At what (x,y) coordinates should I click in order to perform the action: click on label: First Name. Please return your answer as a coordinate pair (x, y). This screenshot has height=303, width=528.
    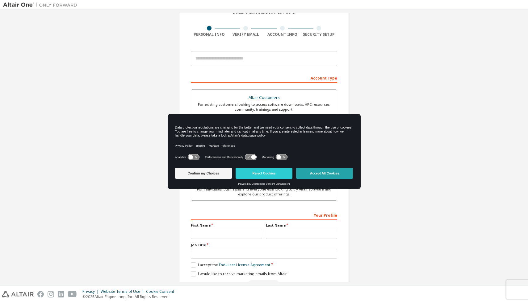
    Looking at the image, I should click on (226, 226).